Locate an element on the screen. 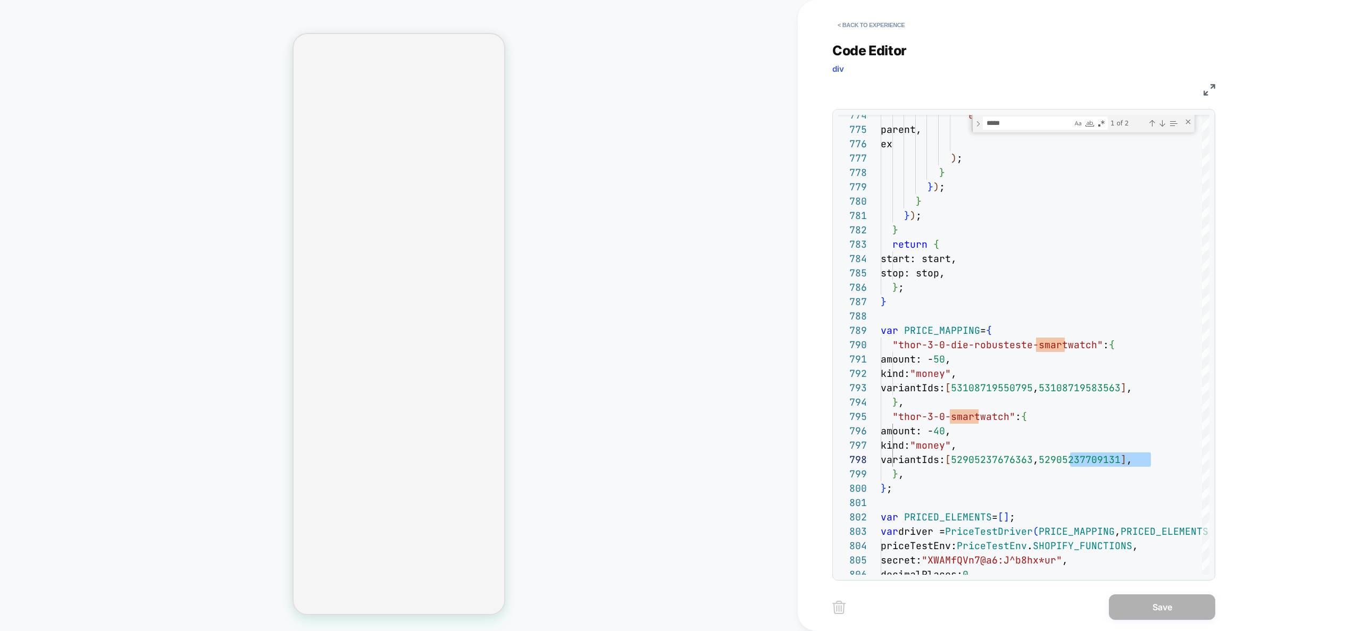  span: SHOPIFY_FUNCTIONS is located at coordinates (1082, 546).